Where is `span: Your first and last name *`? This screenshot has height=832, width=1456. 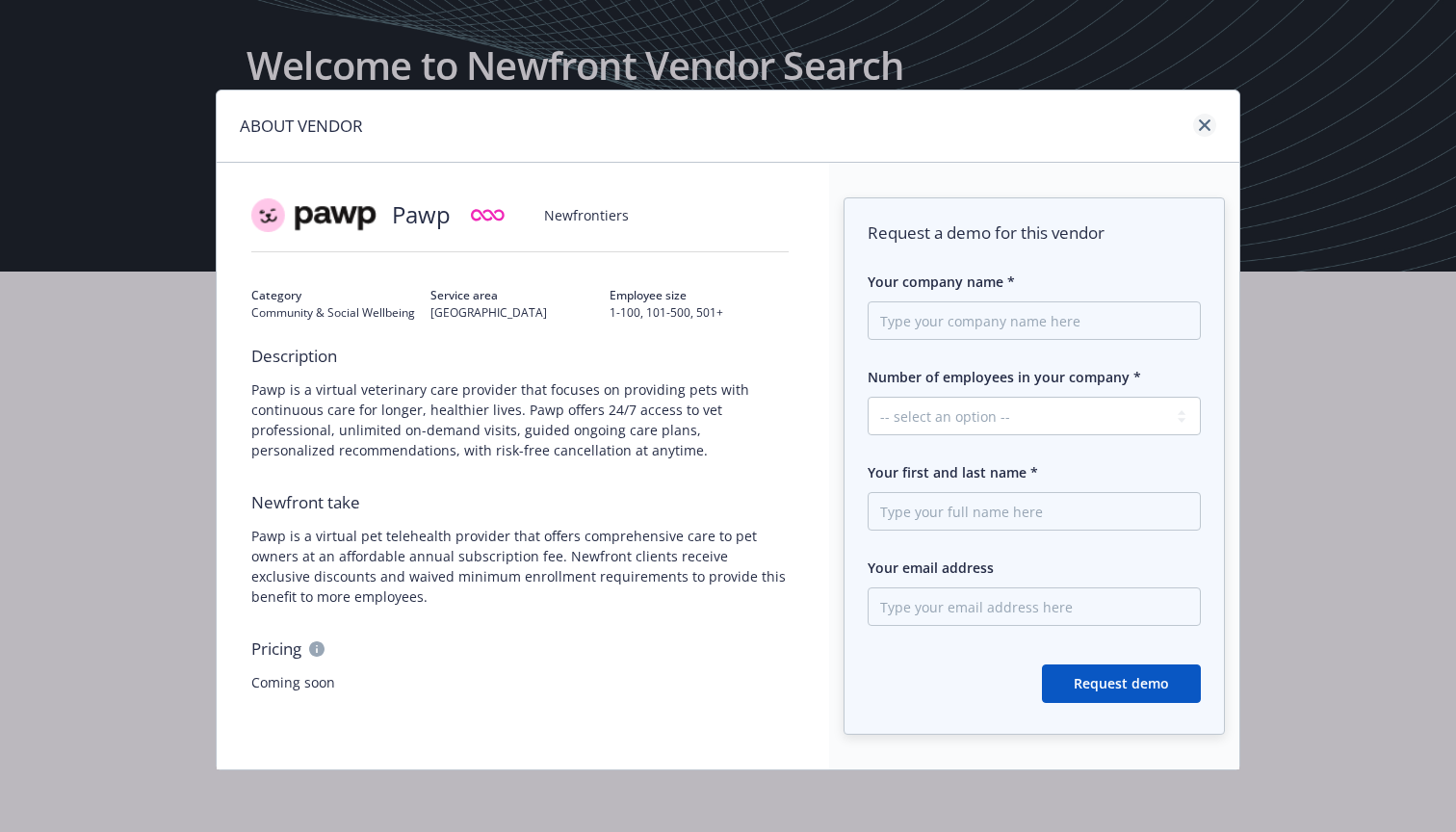
span: Your first and last name * is located at coordinates (952, 472).